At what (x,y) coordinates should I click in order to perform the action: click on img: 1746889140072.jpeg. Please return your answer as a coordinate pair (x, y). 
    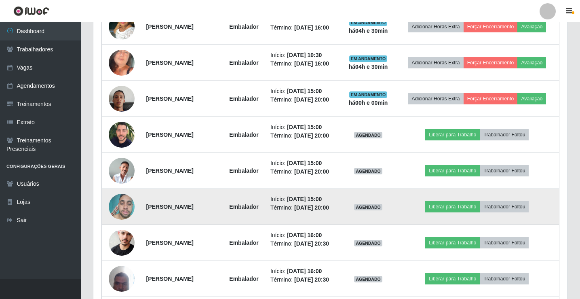
    Looking at the image, I should click on (122, 63).